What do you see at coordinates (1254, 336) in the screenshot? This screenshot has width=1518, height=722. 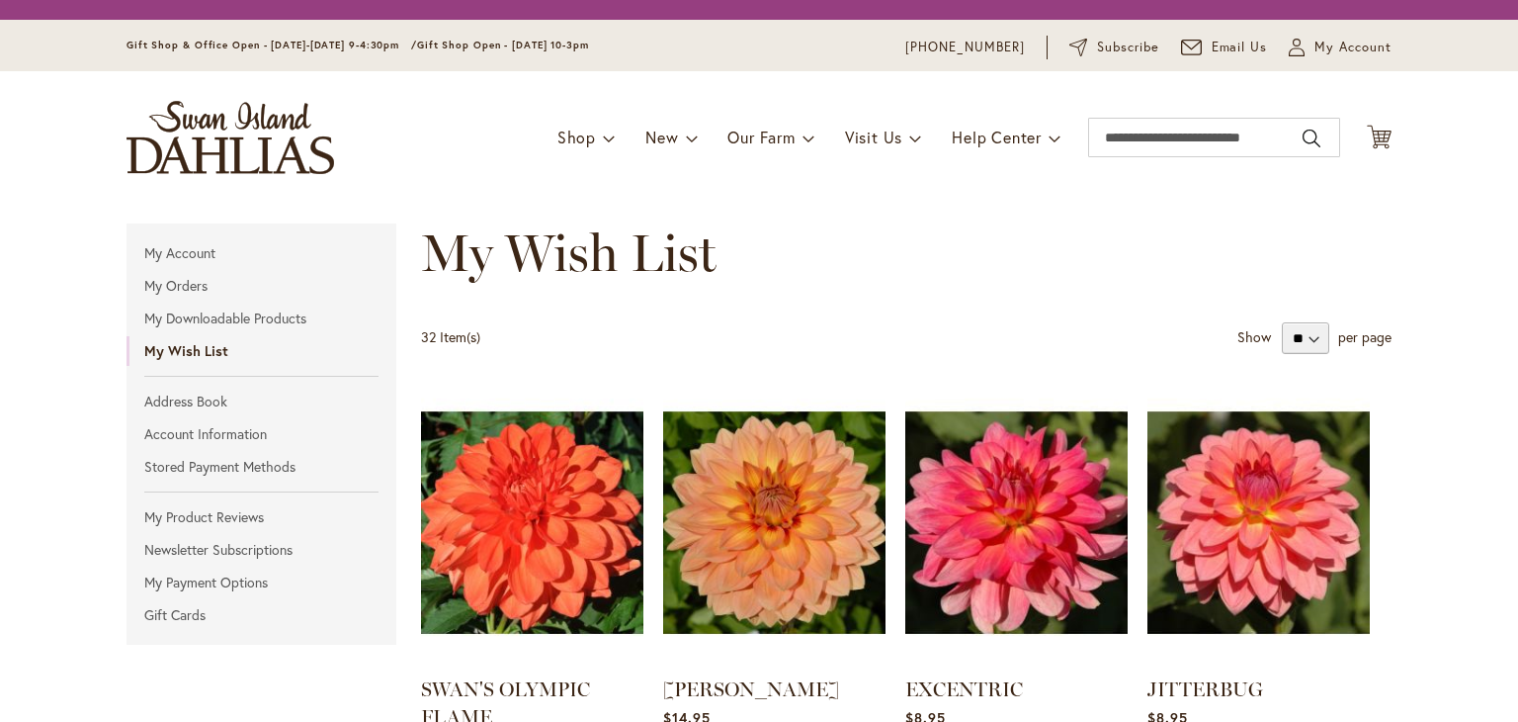 I see `strong: Show` at bounding box center [1254, 336].